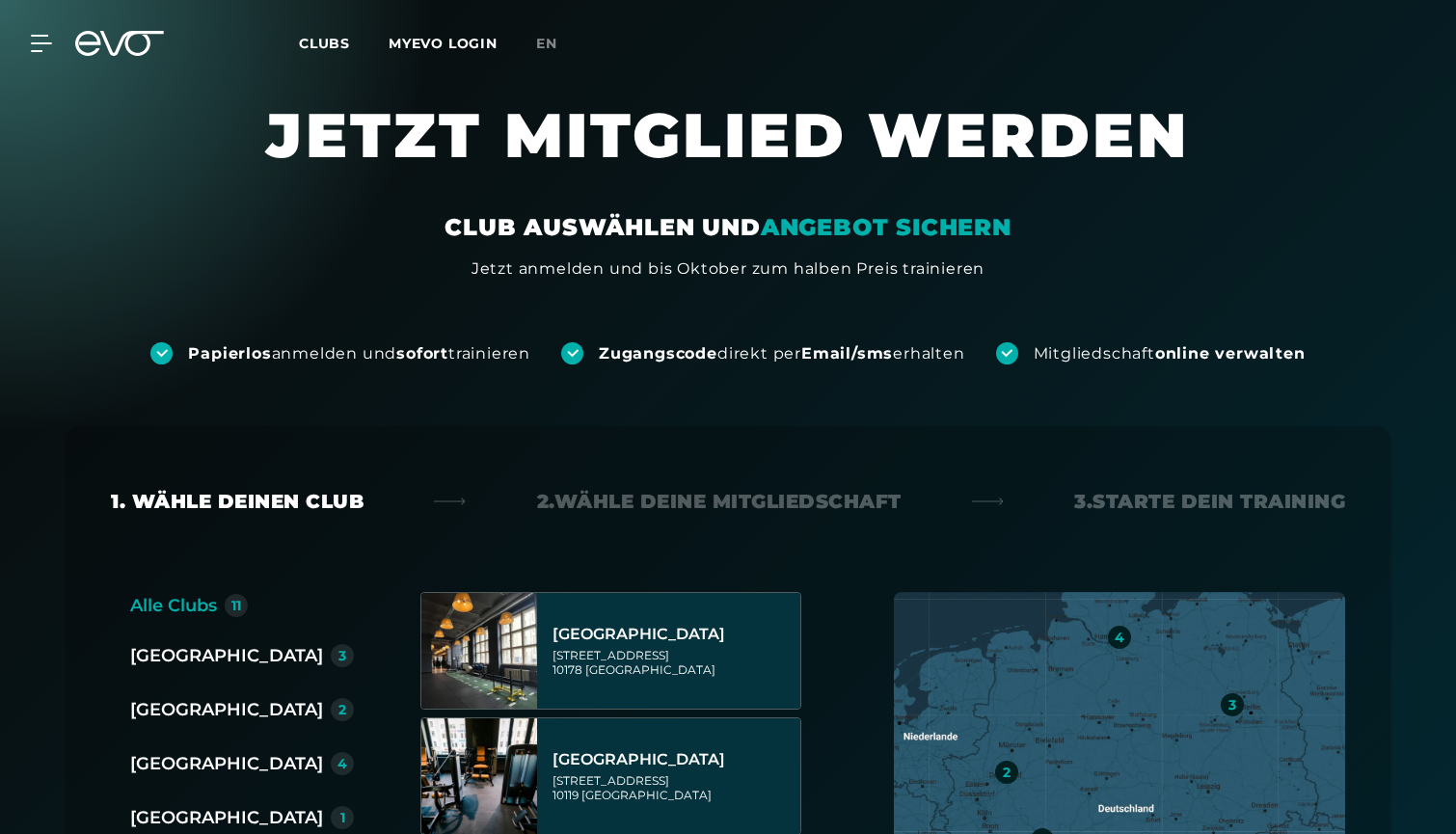  What do you see at coordinates (237, 605) in the screenshot?
I see `div: 11` at bounding box center [237, 605].